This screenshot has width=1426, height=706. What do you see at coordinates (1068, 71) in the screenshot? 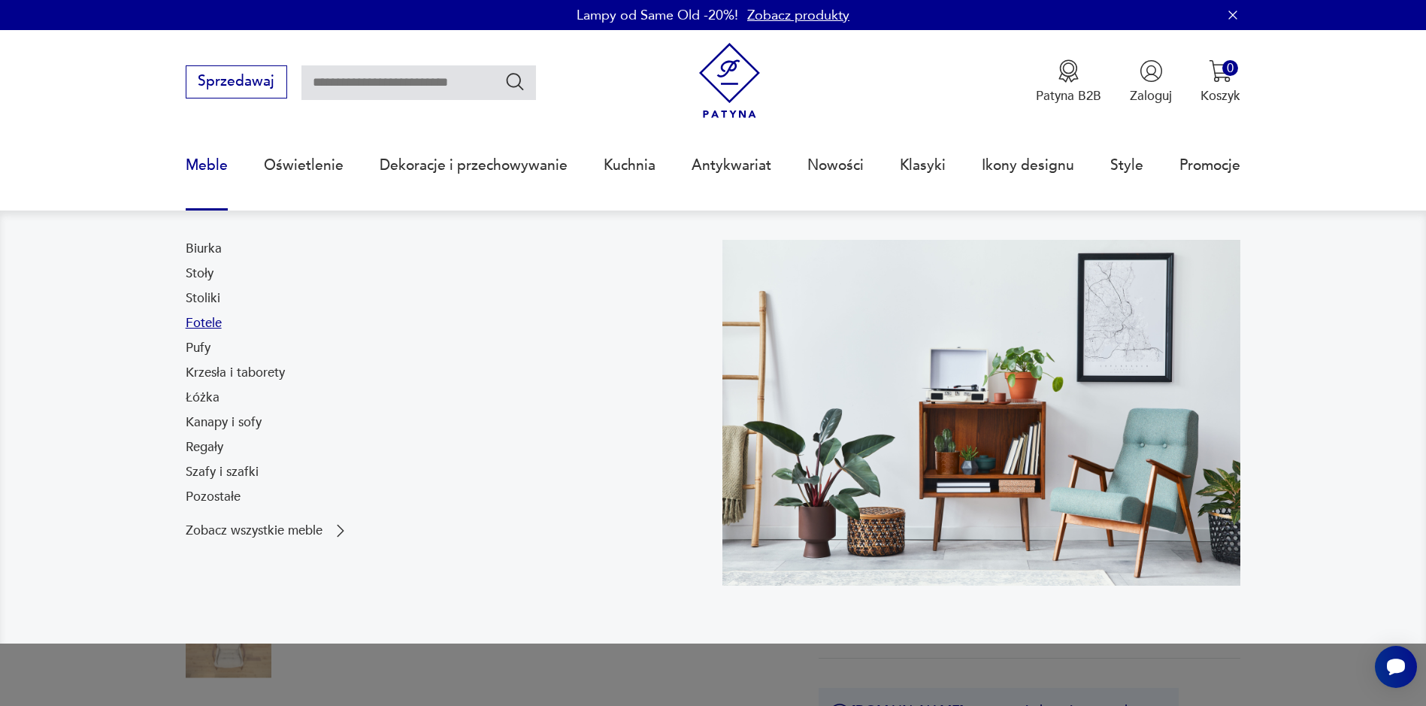
I see `img: Ikona medalu` at bounding box center [1068, 71].